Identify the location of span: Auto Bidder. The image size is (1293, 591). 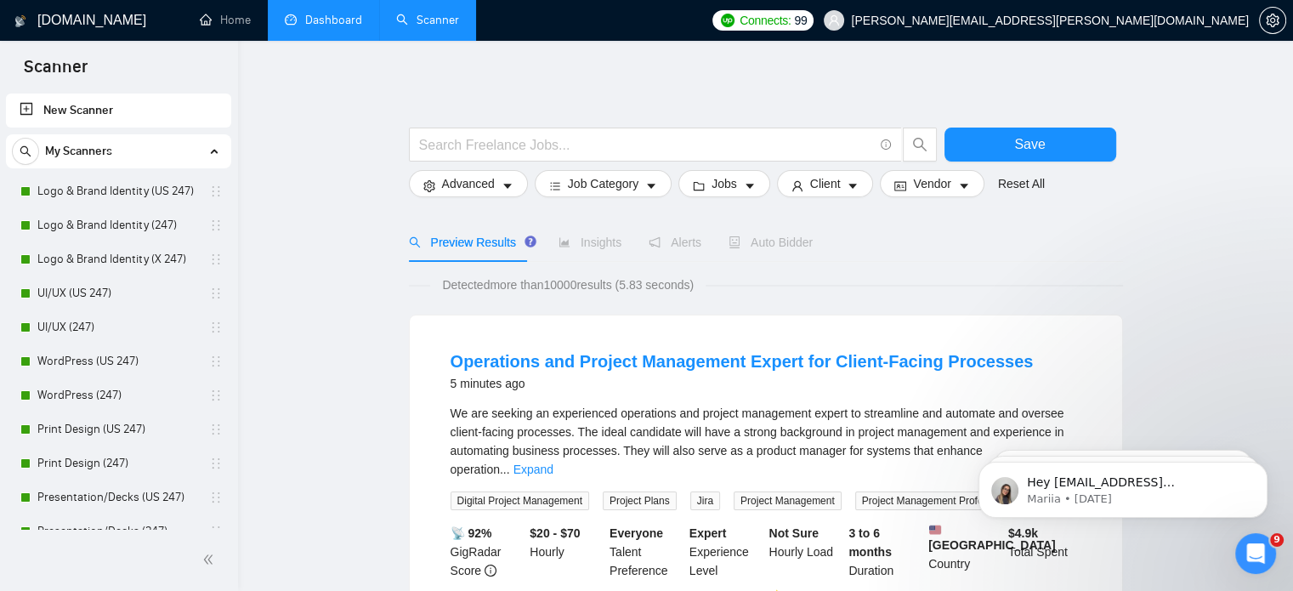
(770, 242).